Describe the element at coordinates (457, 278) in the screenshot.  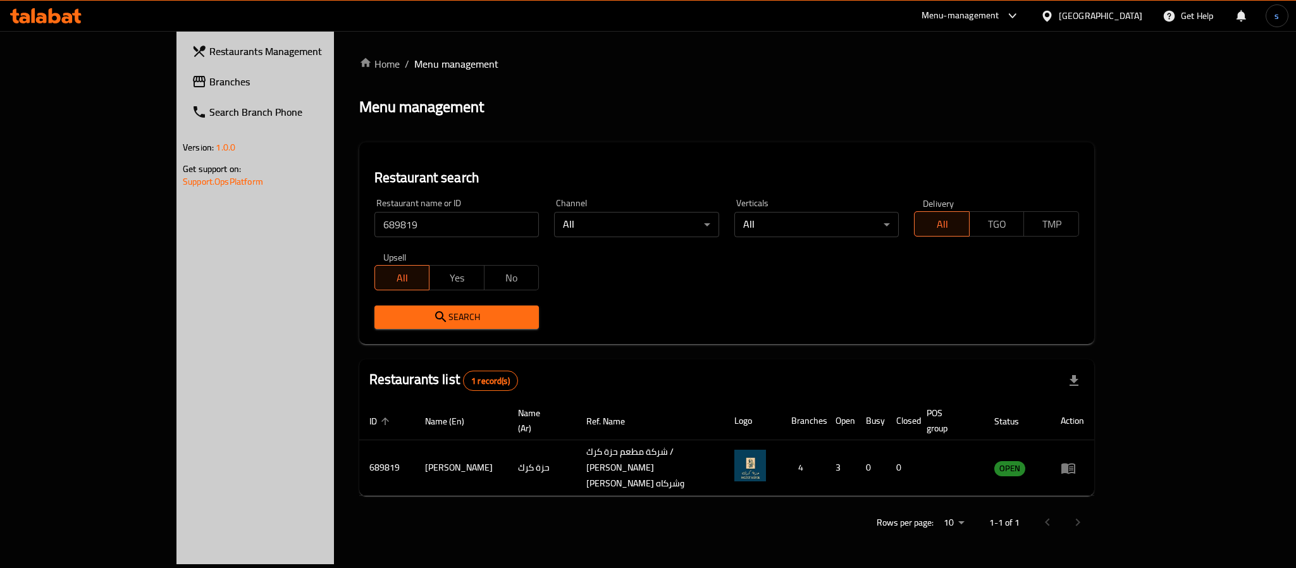
I see `button: Yes` at that location.